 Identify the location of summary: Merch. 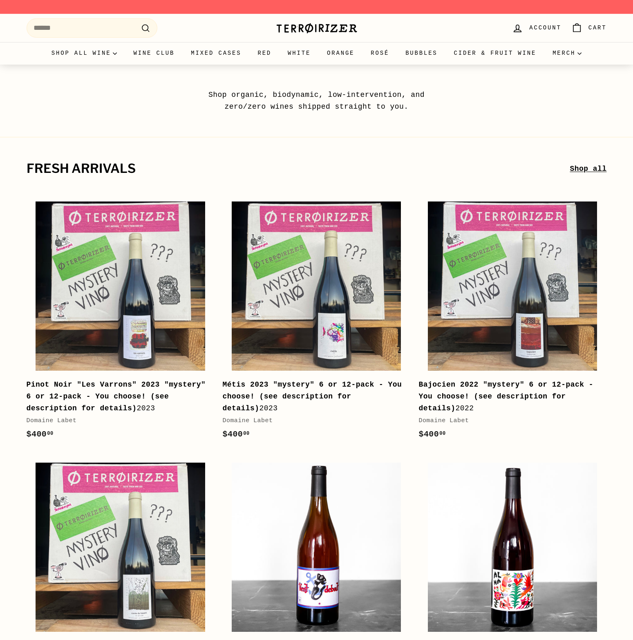
(567, 53).